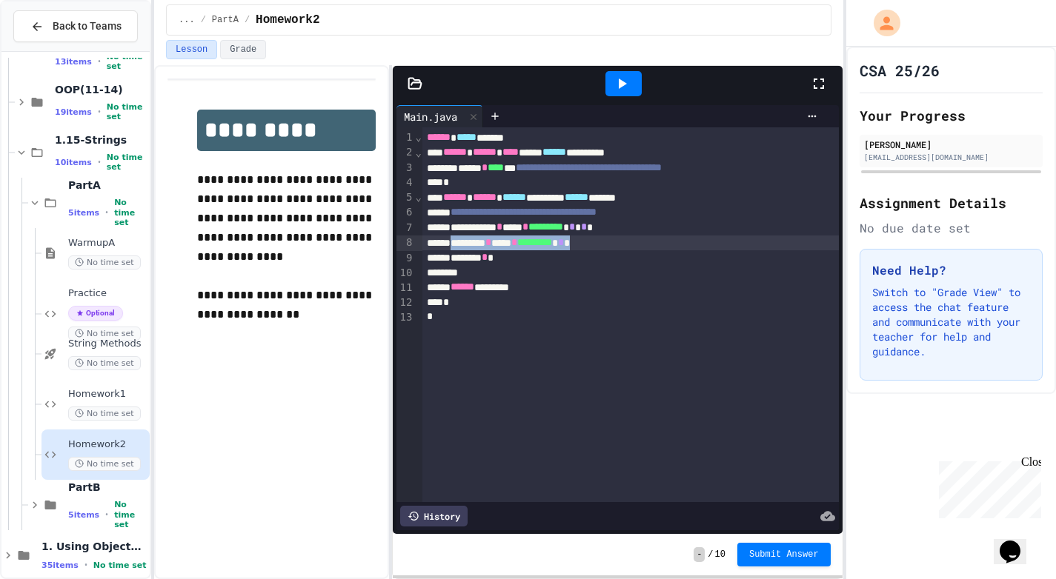  Describe the element at coordinates (433, 516) in the screenshot. I see `div: History` at that location.